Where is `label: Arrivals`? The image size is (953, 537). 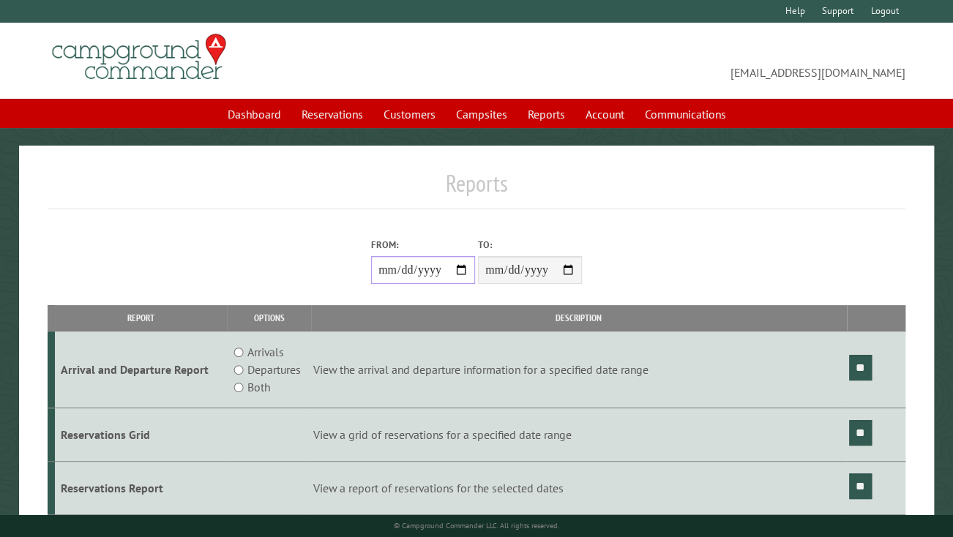 label: Arrivals is located at coordinates (266, 352).